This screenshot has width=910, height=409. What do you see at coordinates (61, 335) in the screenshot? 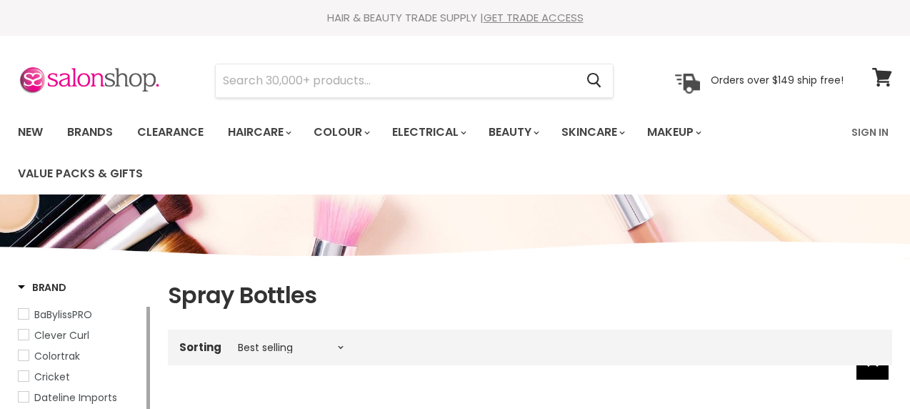
I see `span: Clever Curl` at bounding box center [61, 335].